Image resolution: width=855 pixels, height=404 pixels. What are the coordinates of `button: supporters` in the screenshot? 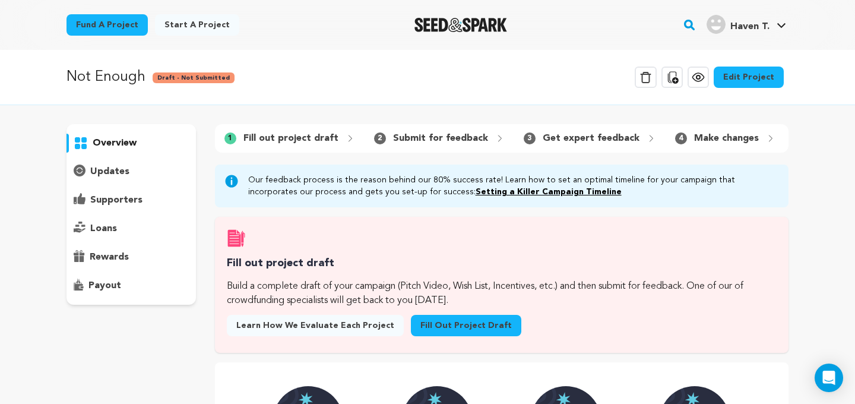 It's located at (131, 200).